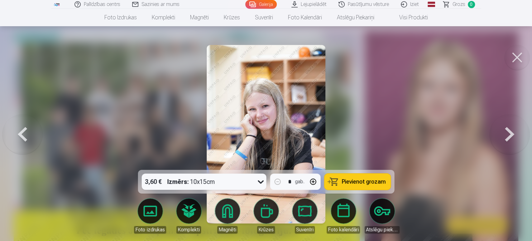 The image size is (532, 241). Describe the element at coordinates (364, 182) in the screenshot. I see `span: Pievienot grozam` at that location.